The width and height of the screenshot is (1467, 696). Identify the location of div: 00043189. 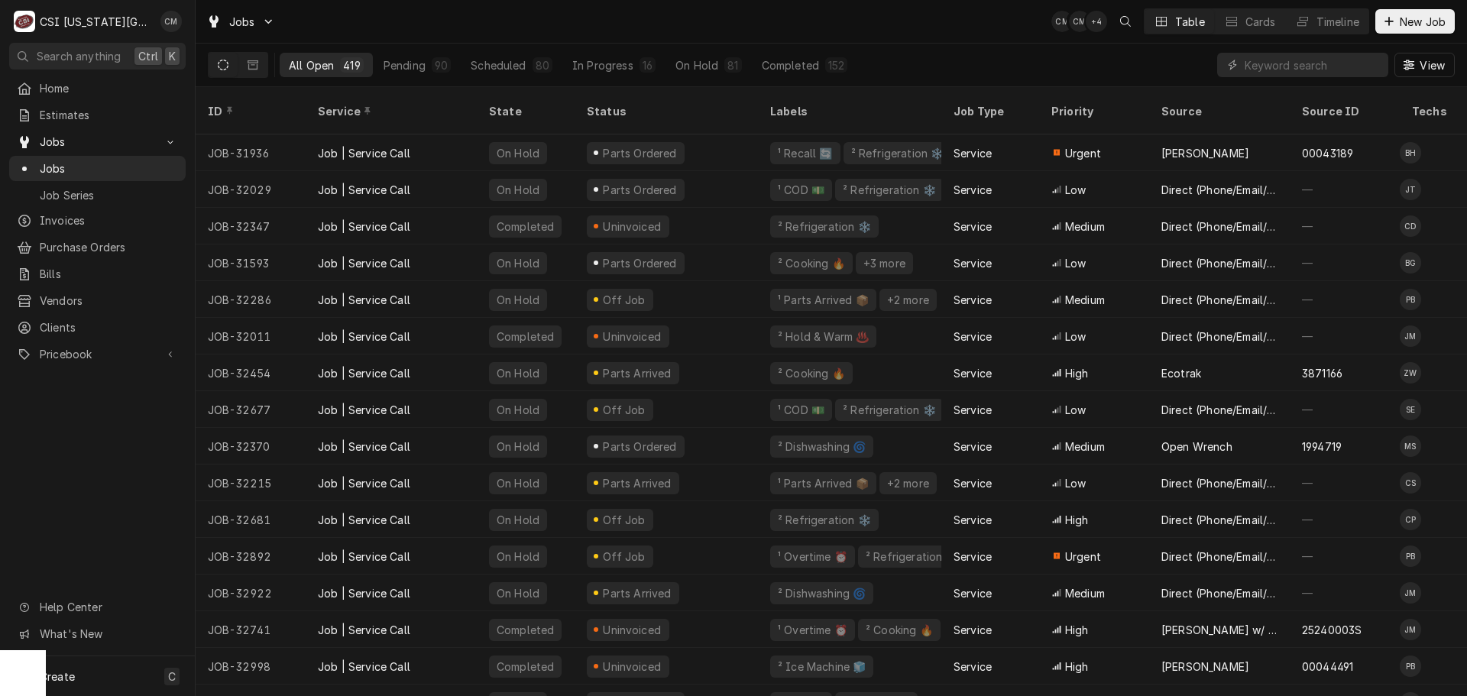
(1327, 153).